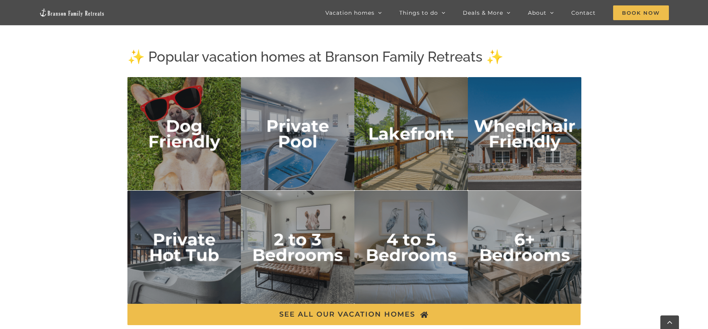 Image resolution: width=708 pixels, height=329 pixels. Describe the element at coordinates (411, 134) in the screenshot. I see `img: lakefront` at that location.